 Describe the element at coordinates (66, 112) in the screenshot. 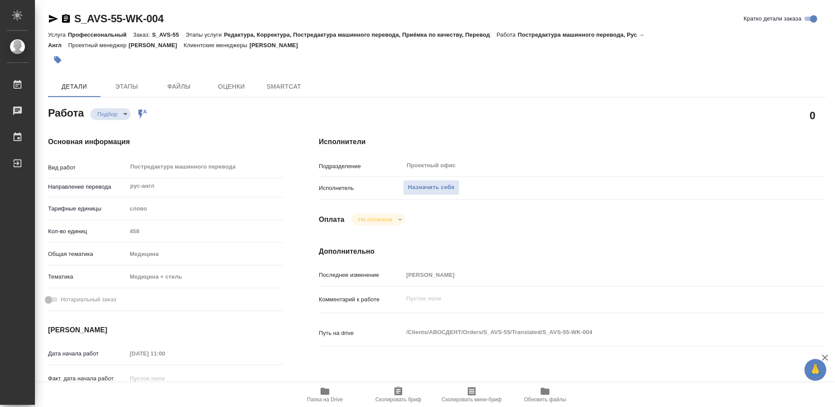

I see `h2: Работа` at that location.